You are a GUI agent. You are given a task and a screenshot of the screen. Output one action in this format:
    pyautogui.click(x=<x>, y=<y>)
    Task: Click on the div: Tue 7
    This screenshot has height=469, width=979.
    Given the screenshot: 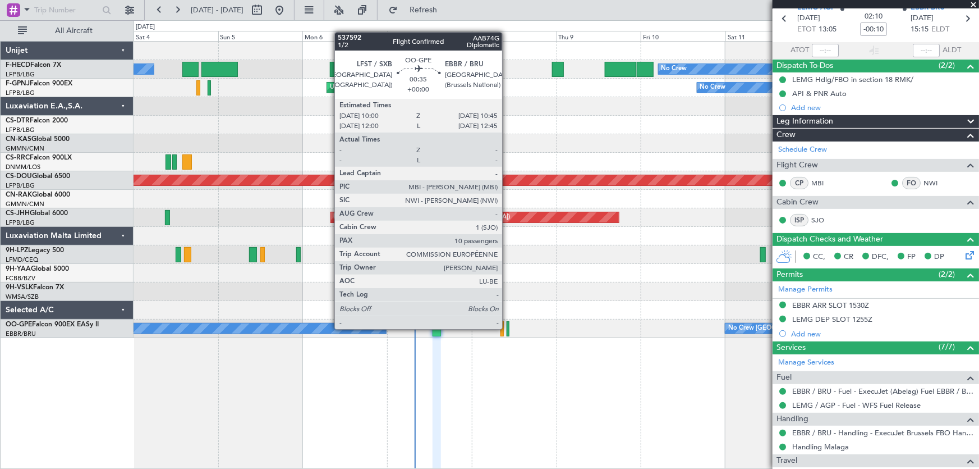 What is the action you would take?
    pyautogui.click(x=429, y=36)
    